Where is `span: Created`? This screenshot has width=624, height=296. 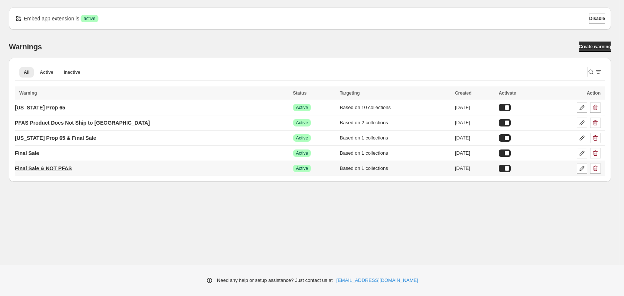
span: Created is located at coordinates (463, 93).